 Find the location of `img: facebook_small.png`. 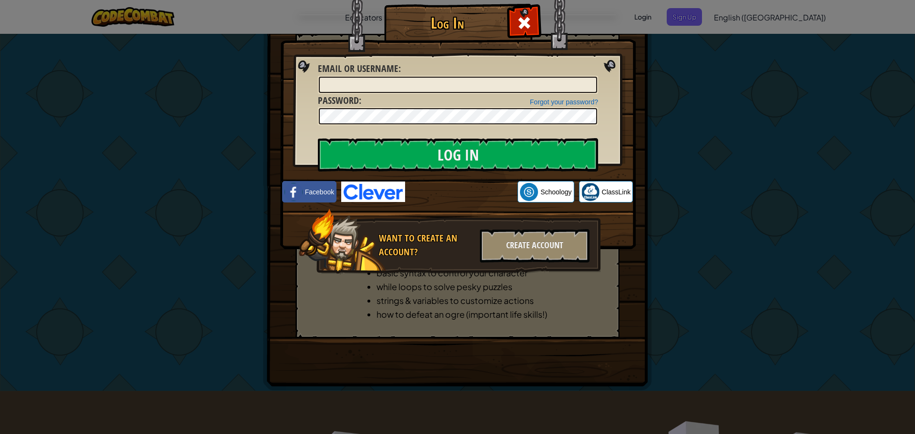

img: facebook_small.png is located at coordinates (294, 192).